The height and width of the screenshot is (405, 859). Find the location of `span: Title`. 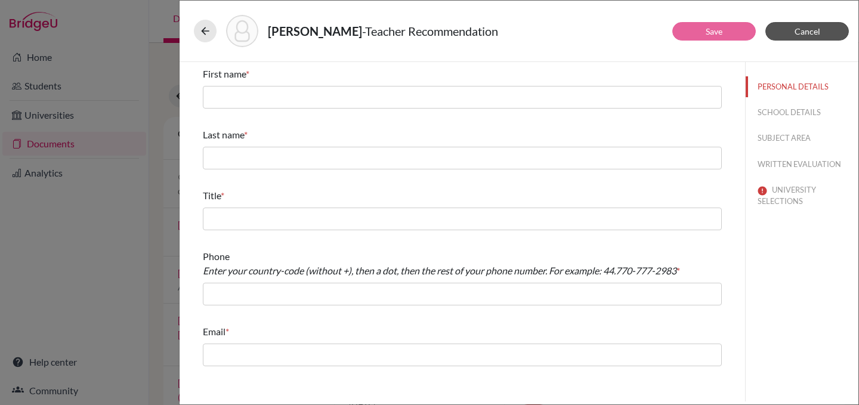

span: Title is located at coordinates (212, 195).